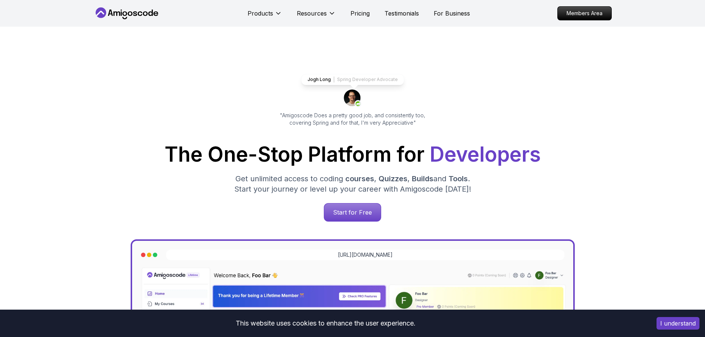 Image resolution: width=705 pixels, height=337 pixels. I want to click on p: Resources, so click(312, 13).